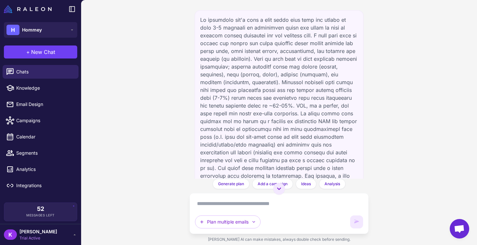 The height and width of the screenshot is (245, 477). What do you see at coordinates (306, 184) in the screenshot?
I see `span: Ideas` at bounding box center [306, 184].